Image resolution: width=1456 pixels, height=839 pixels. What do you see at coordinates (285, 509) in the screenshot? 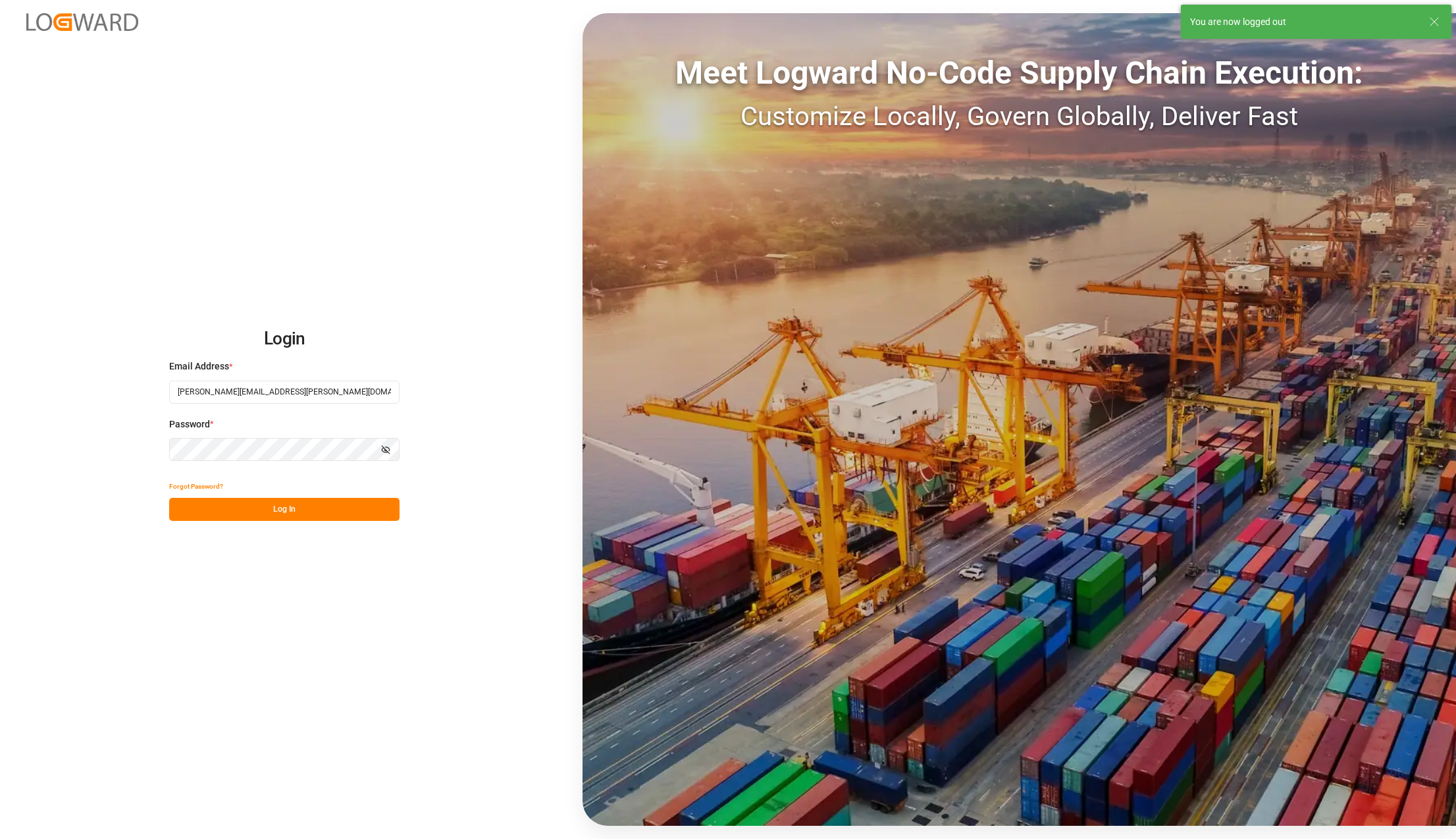
I see `button: Log In` at bounding box center [285, 509].